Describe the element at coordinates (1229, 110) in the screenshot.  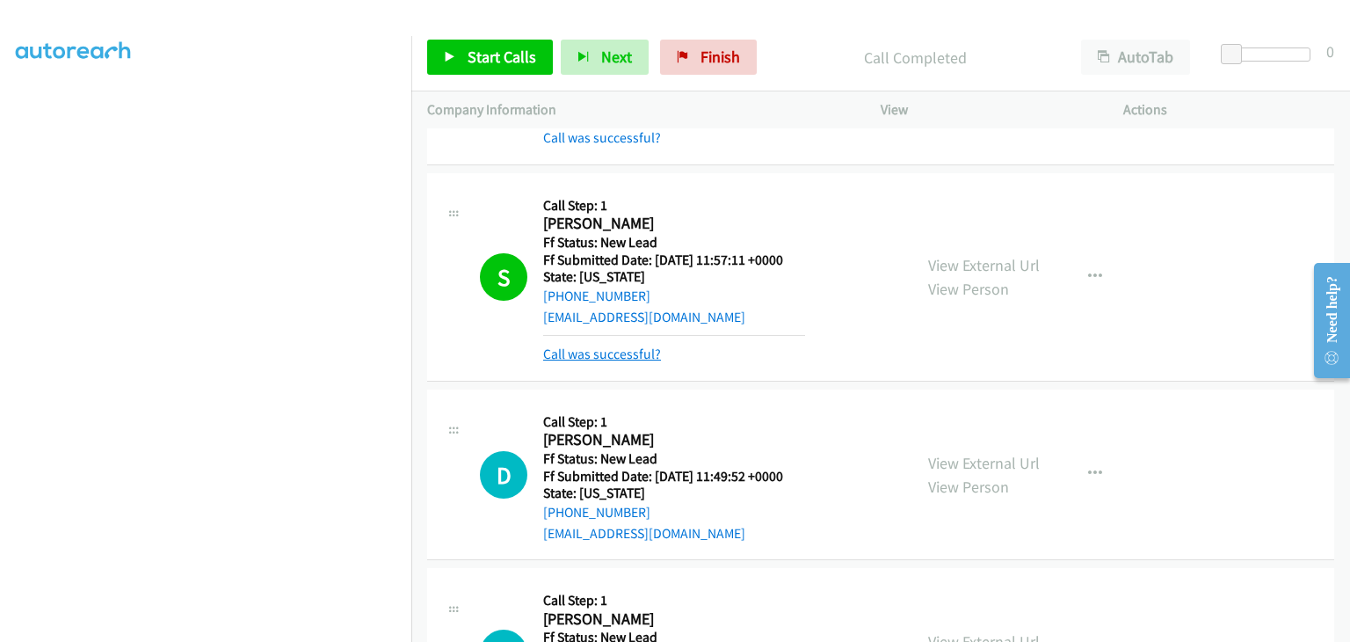
I see `p: Actions` at that location.